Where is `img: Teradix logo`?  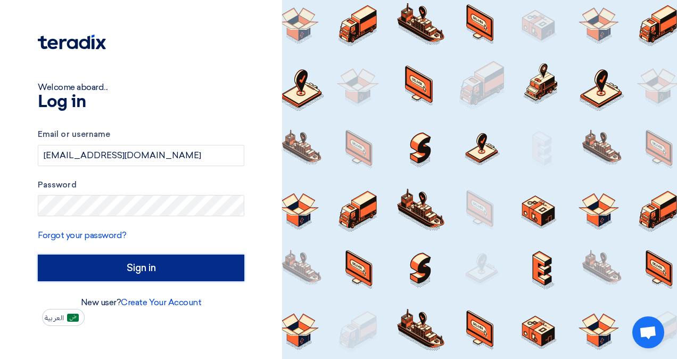 img: Teradix logo is located at coordinates (72, 42).